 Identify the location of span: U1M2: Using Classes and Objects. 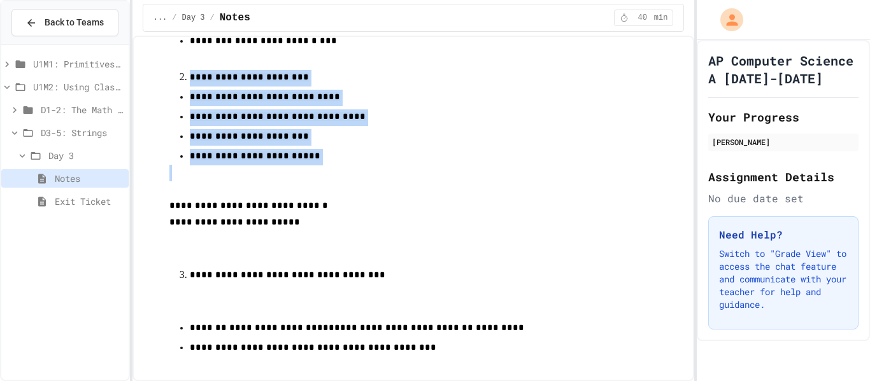
(78, 87).